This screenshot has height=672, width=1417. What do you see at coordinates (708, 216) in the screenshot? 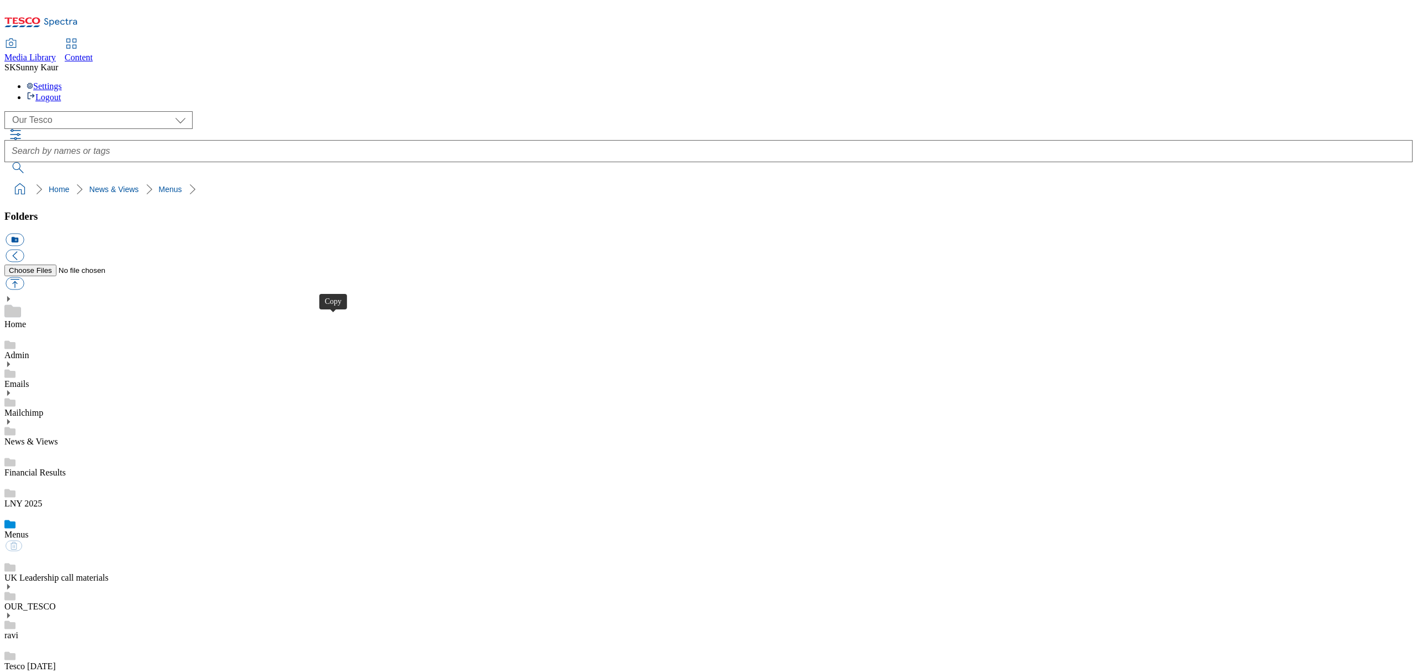
I see `h3: Folders` at bounding box center [708, 216].